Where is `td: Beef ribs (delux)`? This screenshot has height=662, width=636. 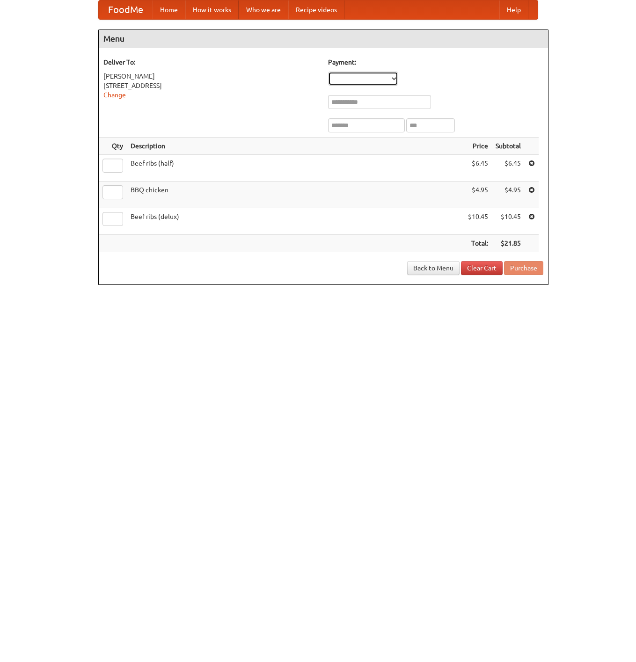
td: Beef ribs (delux) is located at coordinates (295, 221).